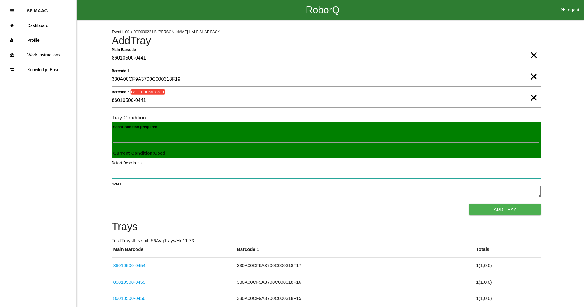  What do you see at coordinates (508, 252) in the screenshot?
I see `th: Totals` at bounding box center [508, 252].